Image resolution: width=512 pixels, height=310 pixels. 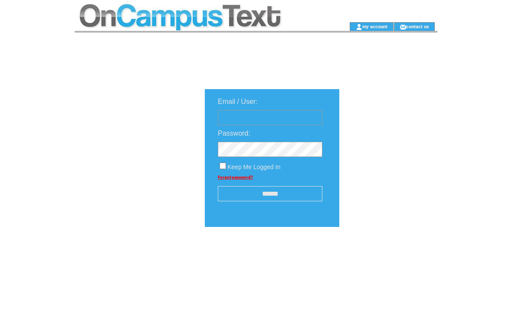 I want to click on span: Keep Me Logged In, so click(x=254, y=167).